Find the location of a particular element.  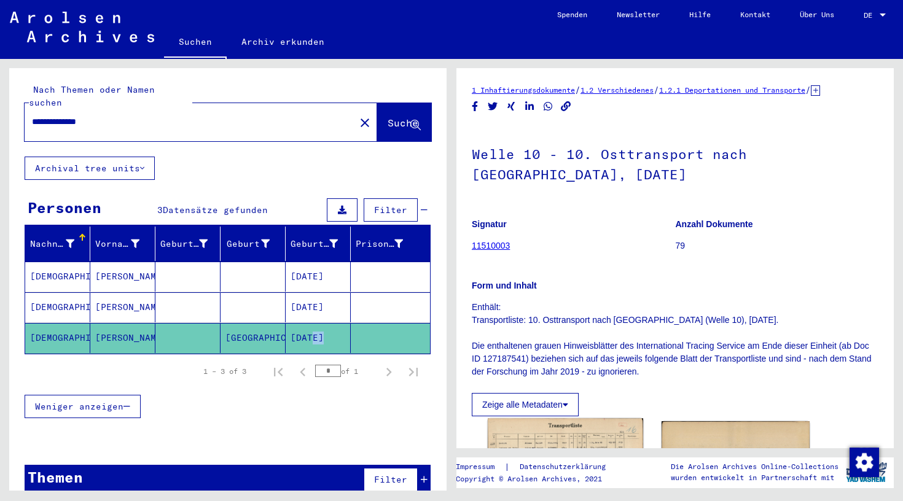

mat-label: Nach Themen oder Namen suchen is located at coordinates (92, 96).